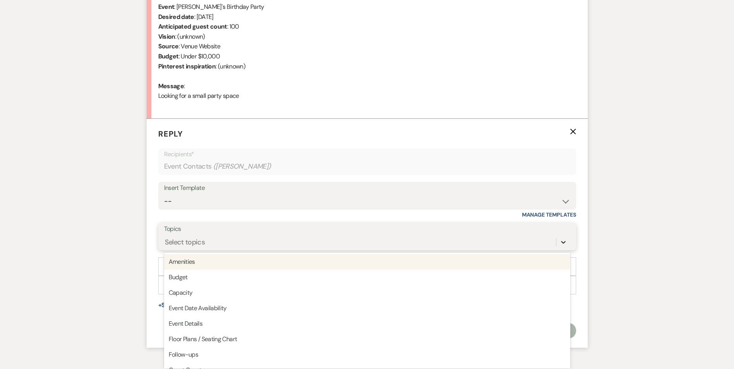 The image size is (734, 369). Describe the element at coordinates (176, 17) in the screenshot. I see `b: Desired date` at that location.